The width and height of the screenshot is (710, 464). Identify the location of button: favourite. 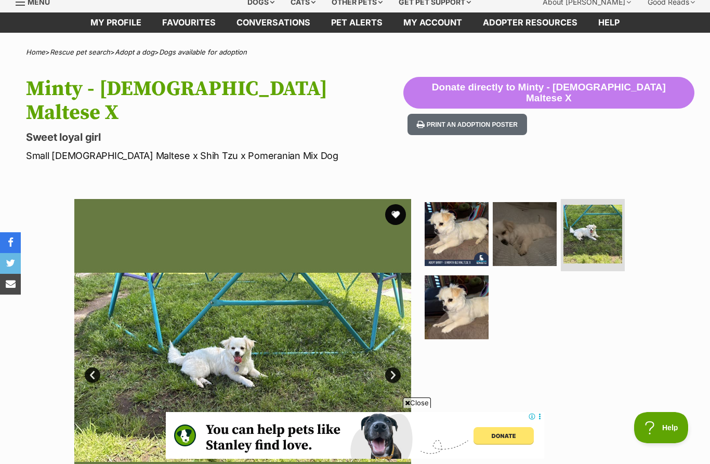
(395, 215).